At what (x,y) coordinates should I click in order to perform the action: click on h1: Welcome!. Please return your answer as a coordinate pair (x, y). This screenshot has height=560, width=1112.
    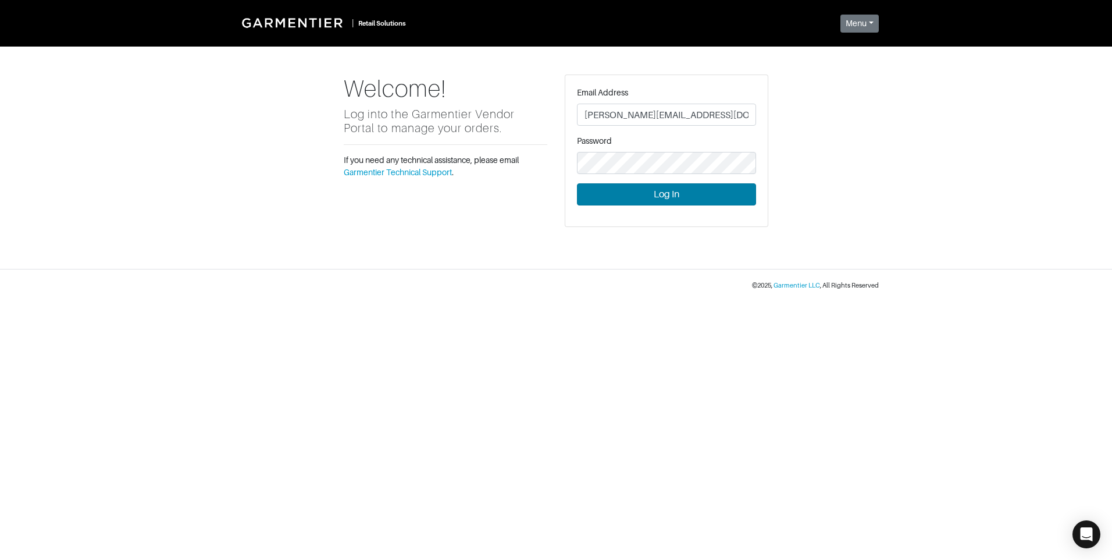
    Looking at the image, I should click on (446, 88).